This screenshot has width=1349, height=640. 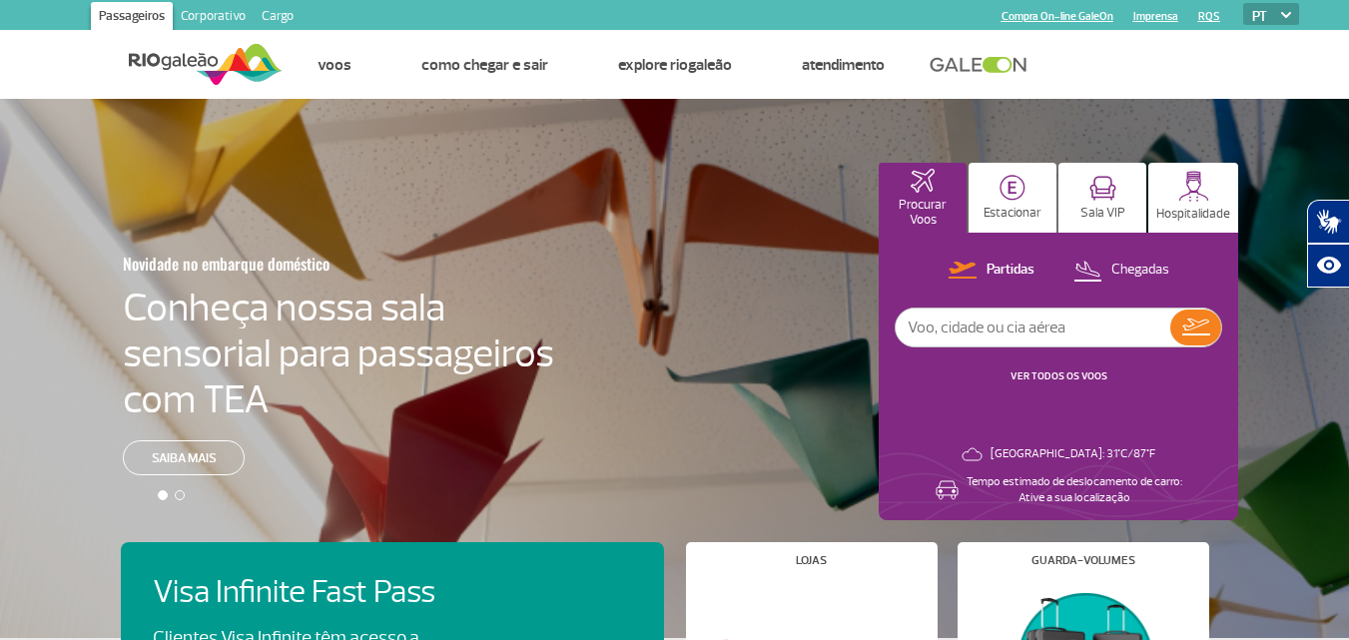 I want to click on input: Voo, cidade ou cia aérea, so click(x=1033, y=328).